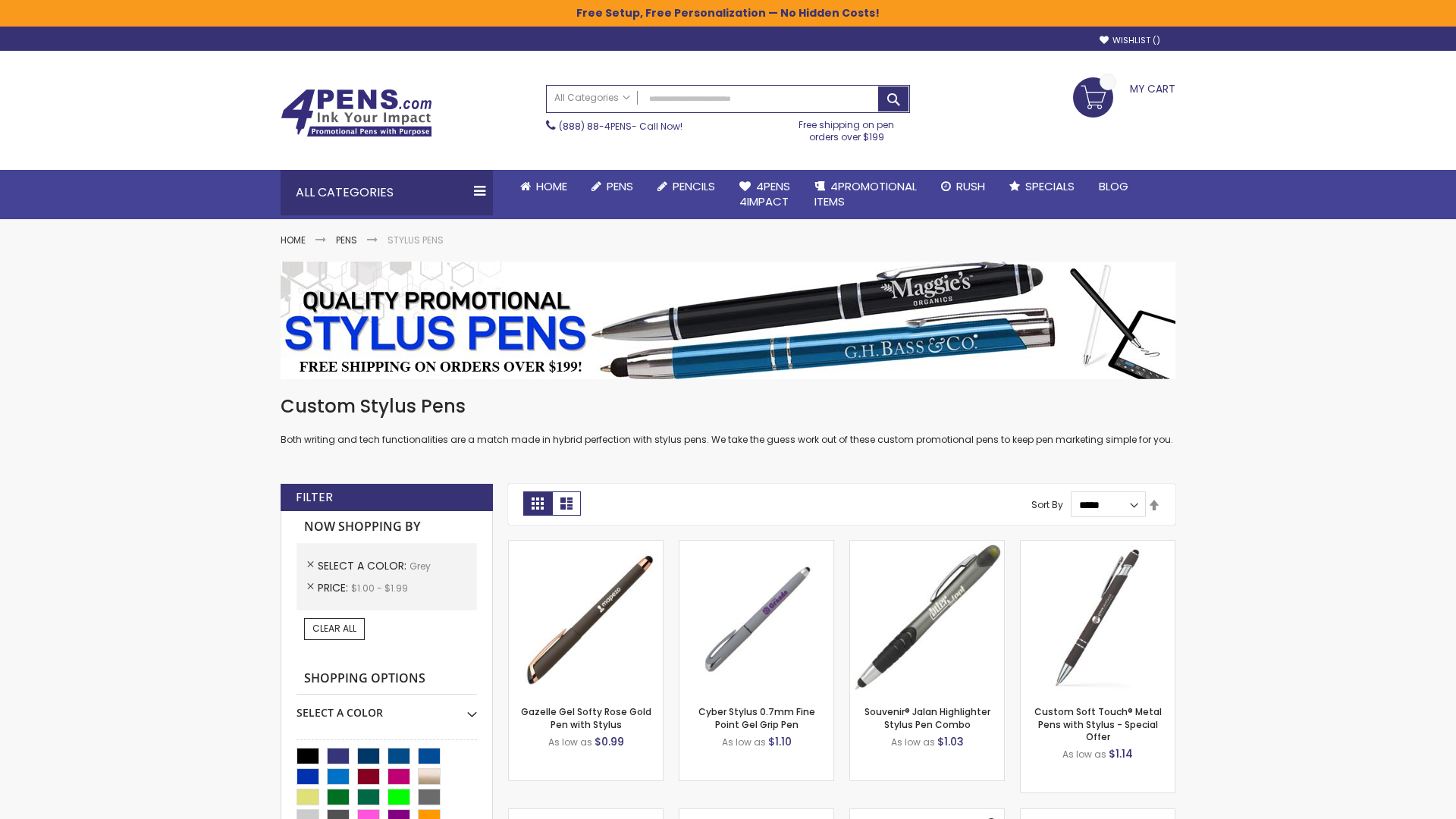 Image resolution: width=1456 pixels, height=819 pixels. What do you see at coordinates (334, 588) in the screenshot?
I see `span: Price` at bounding box center [334, 588].